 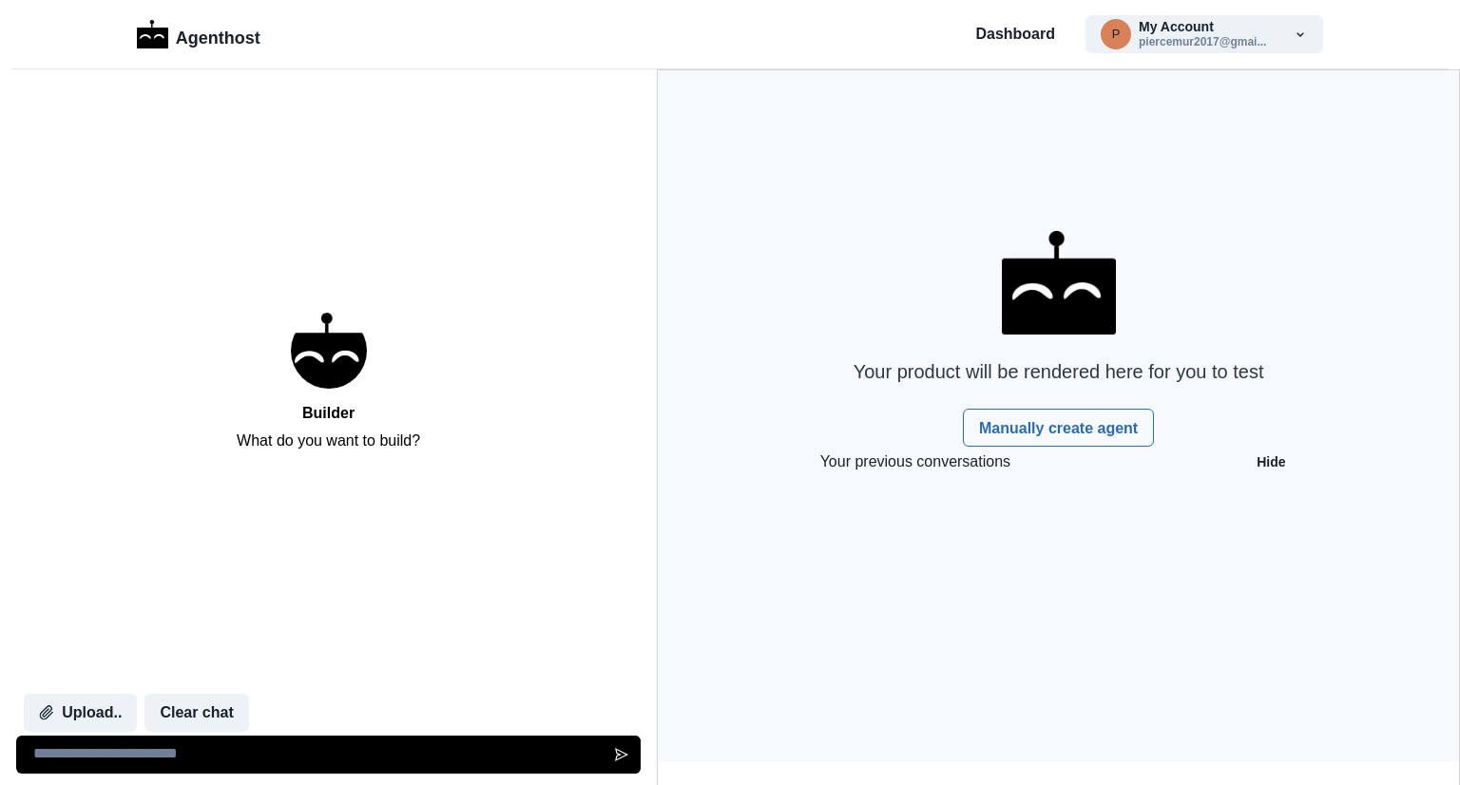 I want to click on p: What do you want to build?, so click(x=328, y=441).